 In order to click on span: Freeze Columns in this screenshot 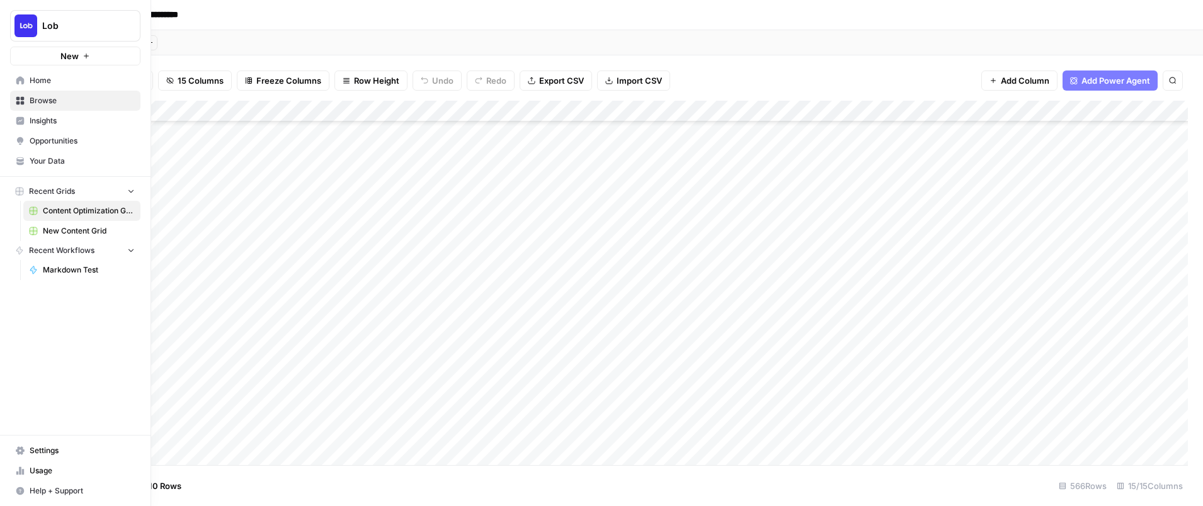, I will do `click(288, 81)`.